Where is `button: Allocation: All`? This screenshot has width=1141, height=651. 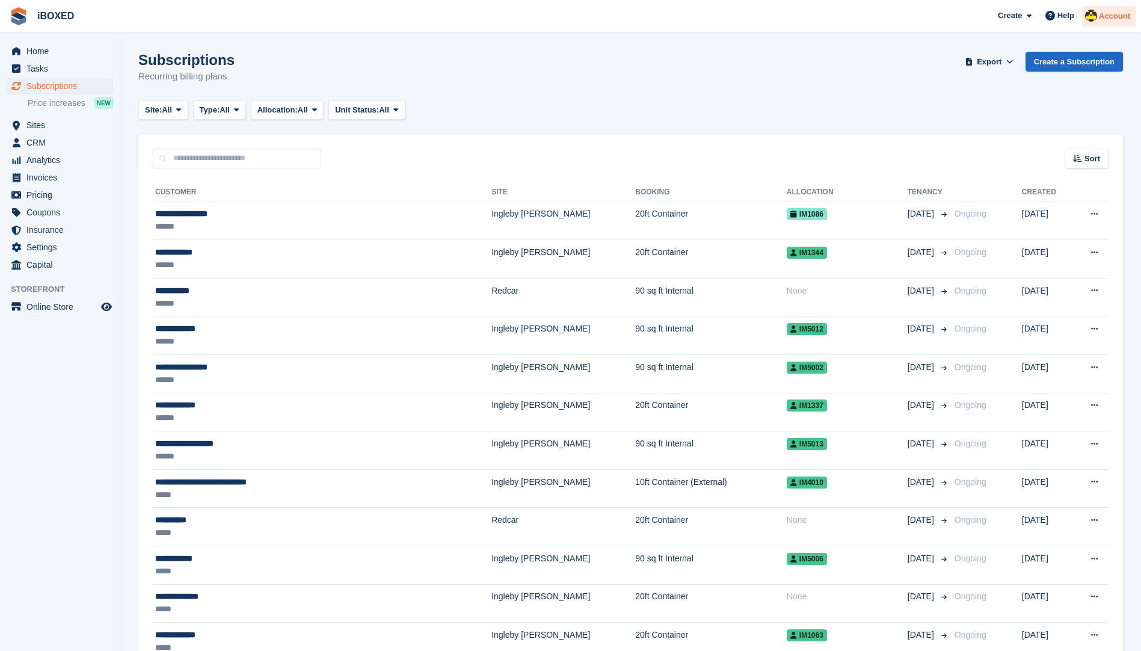
button: Allocation: All is located at coordinates (287, 110).